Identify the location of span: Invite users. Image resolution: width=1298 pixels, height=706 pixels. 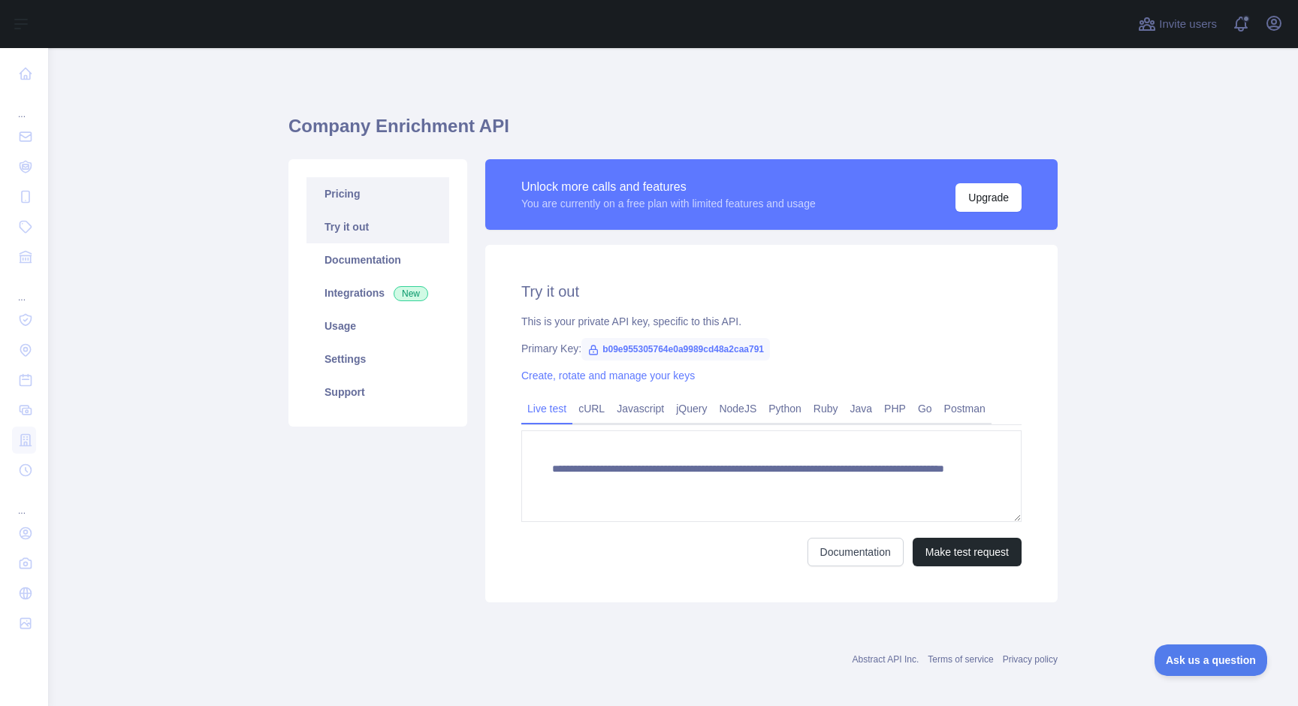
(1188, 24).